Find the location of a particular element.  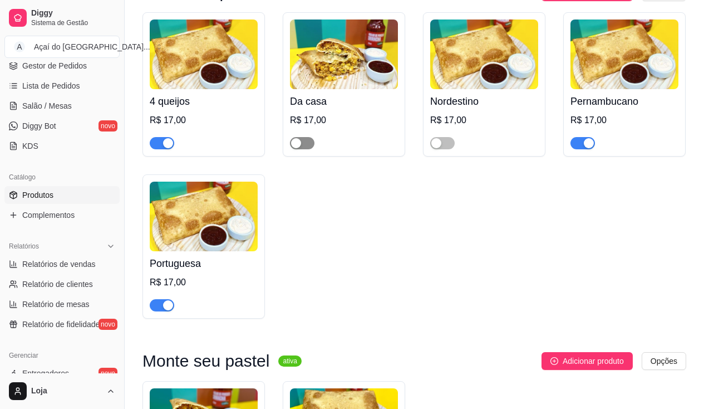

a: Produtos is located at coordinates (62, 195).